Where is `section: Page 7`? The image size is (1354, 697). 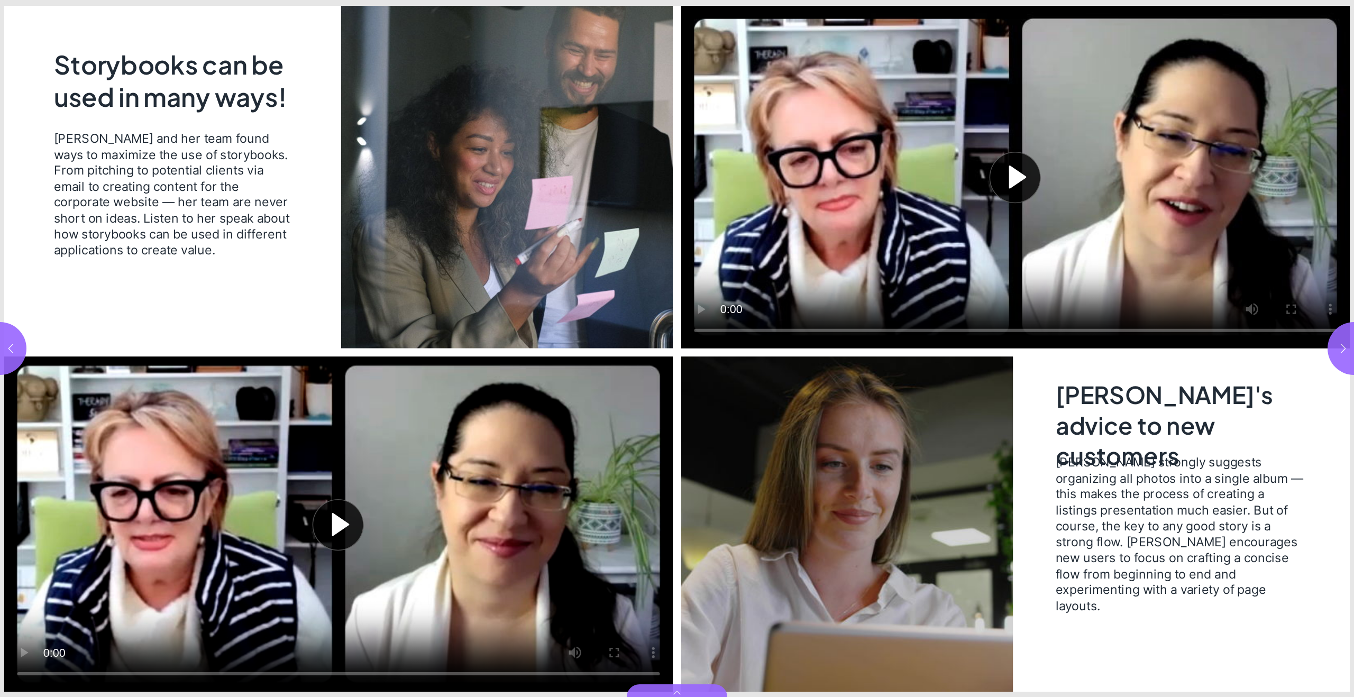 section: Page 7 is located at coordinates (1016, 349).